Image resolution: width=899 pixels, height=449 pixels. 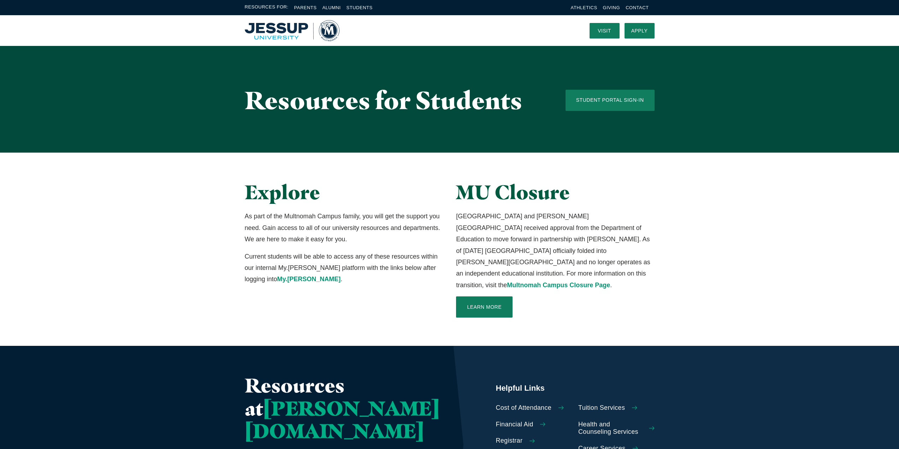 I want to click on a: Visit, so click(x=605, y=31).